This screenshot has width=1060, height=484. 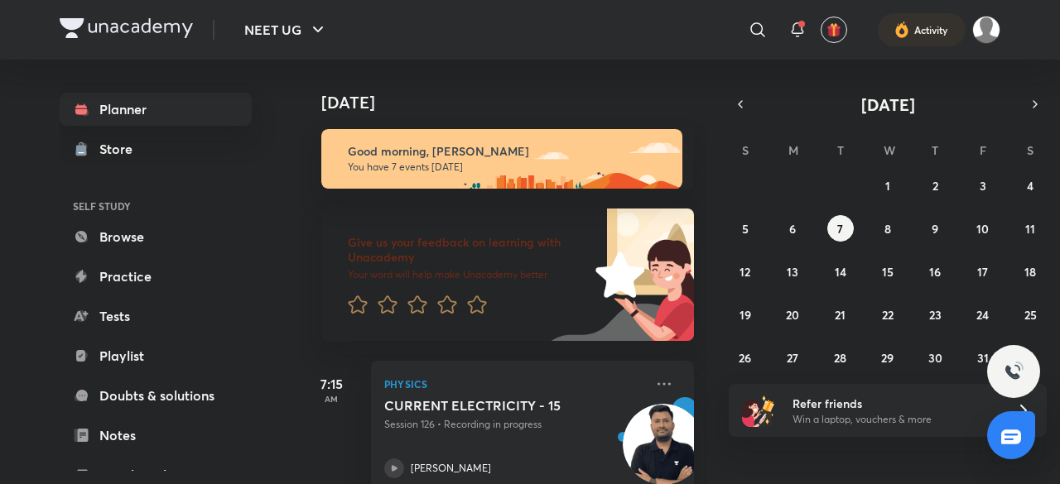 I want to click on img: Company Logo, so click(x=126, y=28).